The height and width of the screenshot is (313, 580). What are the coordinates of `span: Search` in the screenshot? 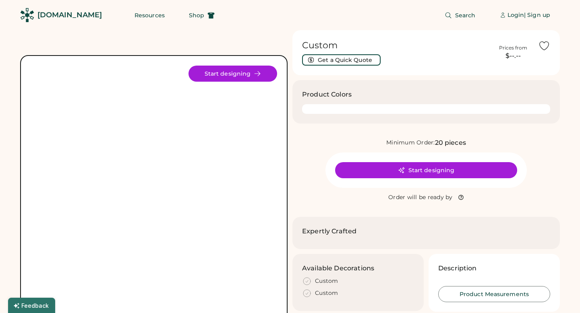 It's located at (465, 15).